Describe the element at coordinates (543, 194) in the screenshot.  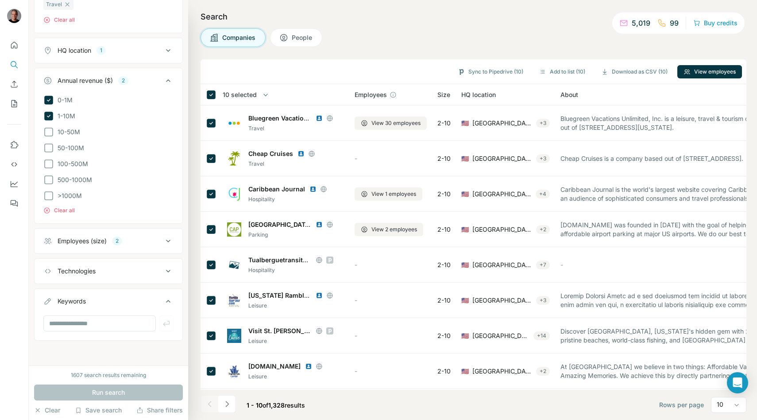
I see `div: + 4` at that location.